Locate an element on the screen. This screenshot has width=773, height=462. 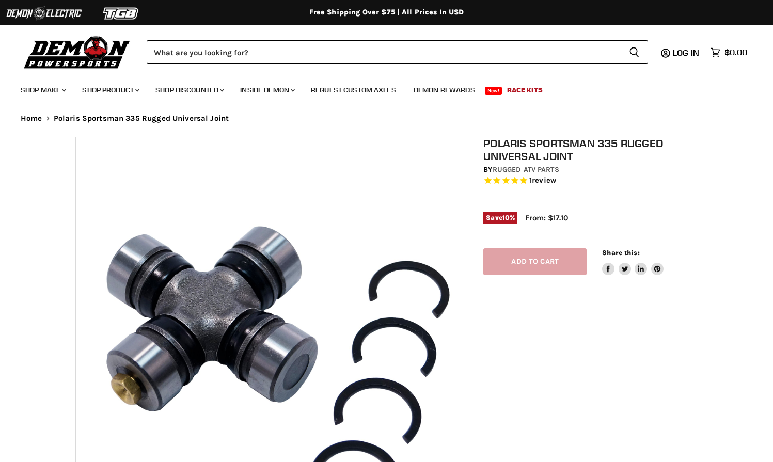
span: 1 reviews is located at coordinates (542, 181).